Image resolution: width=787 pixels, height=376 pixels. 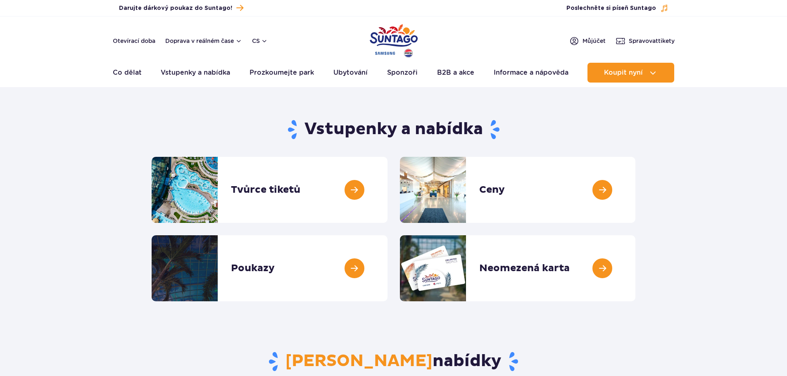 What do you see at coordinates (282, 72) in the screenshot?
I see `font: Prozkoumejte park` at bounding box center [282, 72].